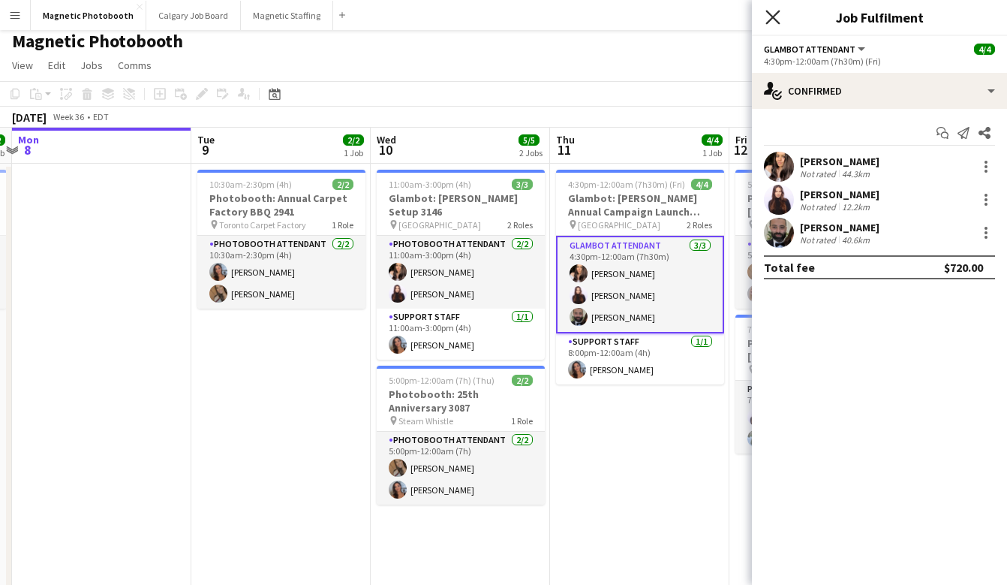 The height and width of the screenshot is (585, 1007). I want to click on a: Jobs, so click(92, 65).